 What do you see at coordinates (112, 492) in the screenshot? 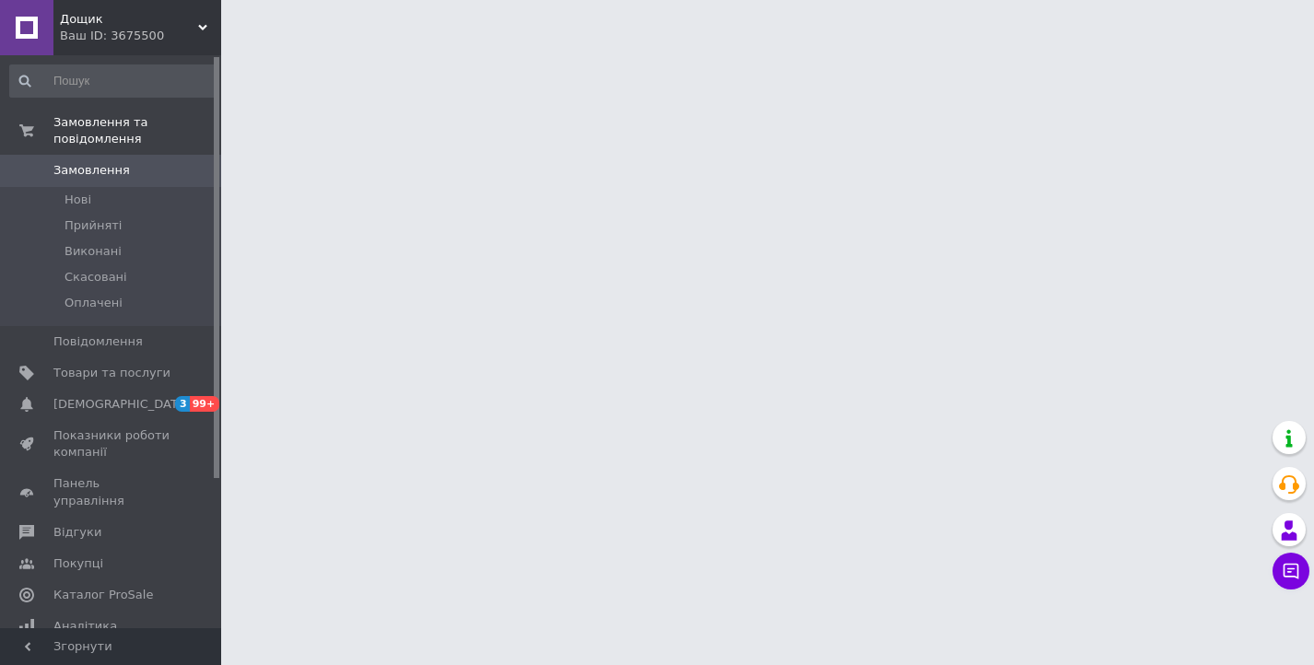
I see `span: Панель управління` at bounding box center [112, 492].